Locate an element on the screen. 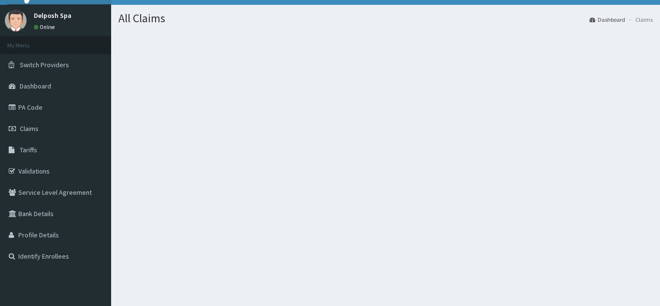 The height and width of the screenshot is (306, 660). a: Dashboard is located at coordinates (608, 19).